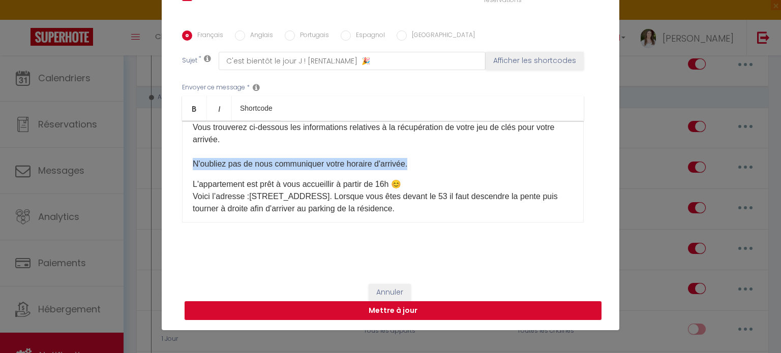 The image size is (781, 353). I want to click on label: Français, so click(207, 36).